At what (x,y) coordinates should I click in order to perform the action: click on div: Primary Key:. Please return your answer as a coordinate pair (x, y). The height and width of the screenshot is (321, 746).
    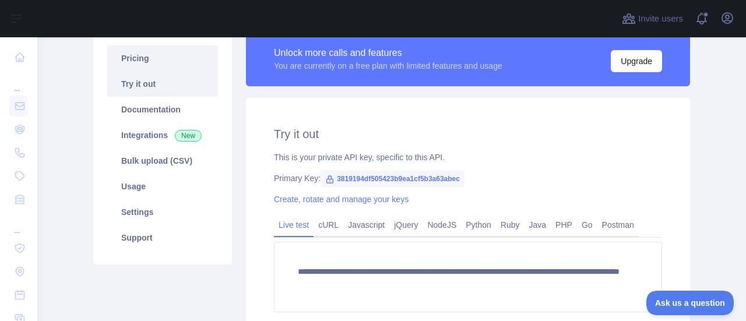
    Looking at the image, I should click on (468, 178).